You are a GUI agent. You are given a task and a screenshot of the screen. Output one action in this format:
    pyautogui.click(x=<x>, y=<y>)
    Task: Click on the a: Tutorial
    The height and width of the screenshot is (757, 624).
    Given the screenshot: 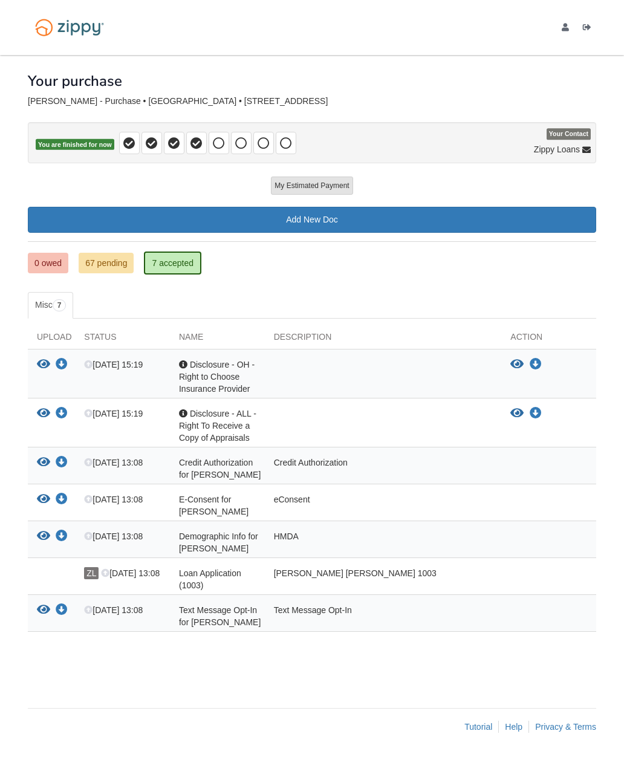 What is the action you would take?
    pyautogui.click(x=478, y=727)
    